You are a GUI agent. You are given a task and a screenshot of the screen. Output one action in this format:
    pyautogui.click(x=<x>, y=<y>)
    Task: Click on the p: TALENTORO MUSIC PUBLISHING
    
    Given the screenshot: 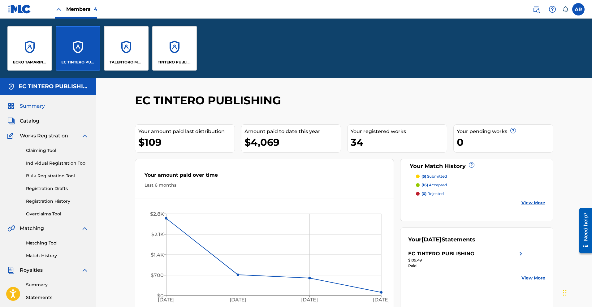 What is the action you would take?
    pyautogui.click(x=126, y=62)
    